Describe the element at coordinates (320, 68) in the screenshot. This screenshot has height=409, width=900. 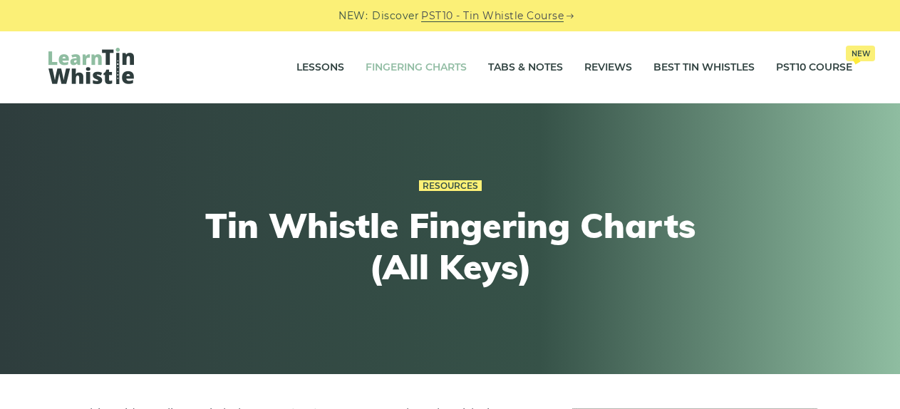
I see `a: Lessons` at that location.